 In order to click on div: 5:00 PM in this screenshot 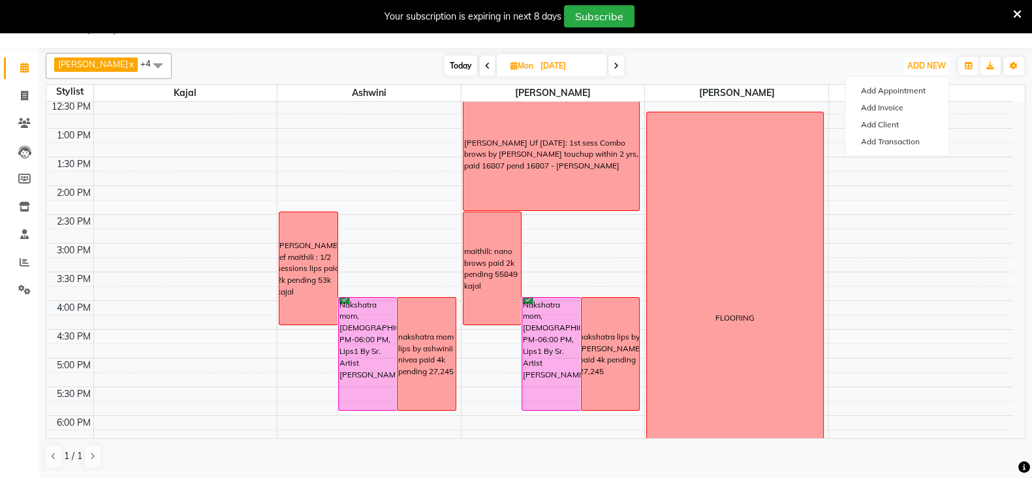, I will do `click(74, 365)`.